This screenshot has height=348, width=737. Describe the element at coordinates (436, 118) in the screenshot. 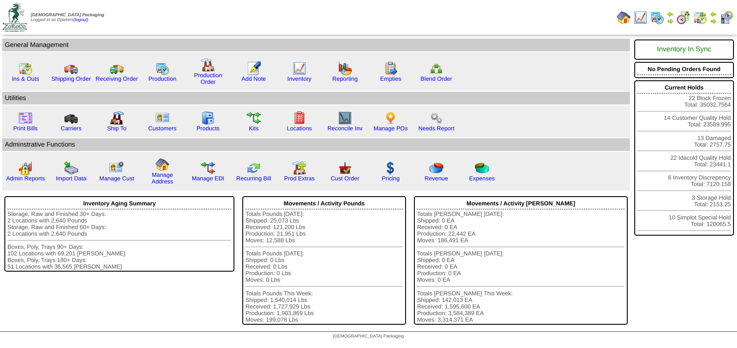

I see `img: workflow.png` at that location.